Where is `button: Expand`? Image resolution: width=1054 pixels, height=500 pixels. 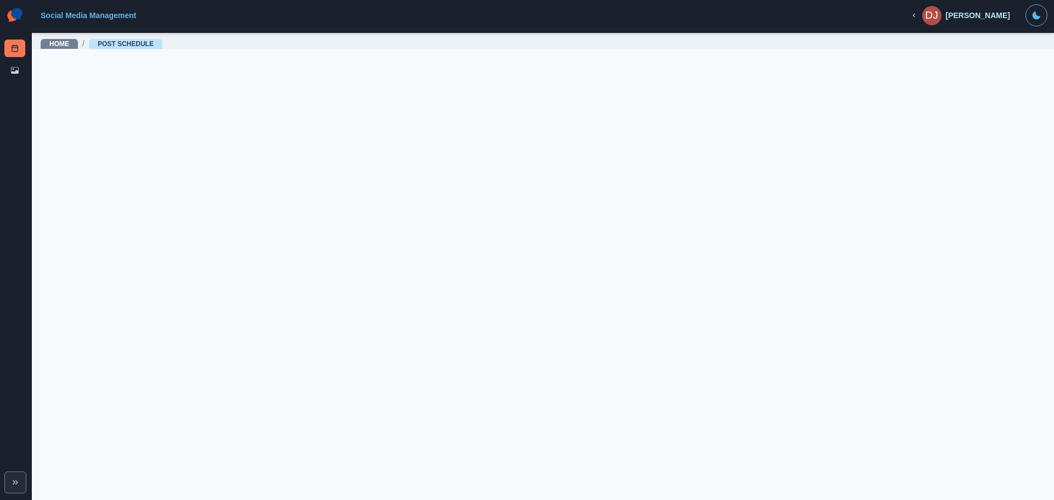
button: Expand is located at coordinates (15, 483).